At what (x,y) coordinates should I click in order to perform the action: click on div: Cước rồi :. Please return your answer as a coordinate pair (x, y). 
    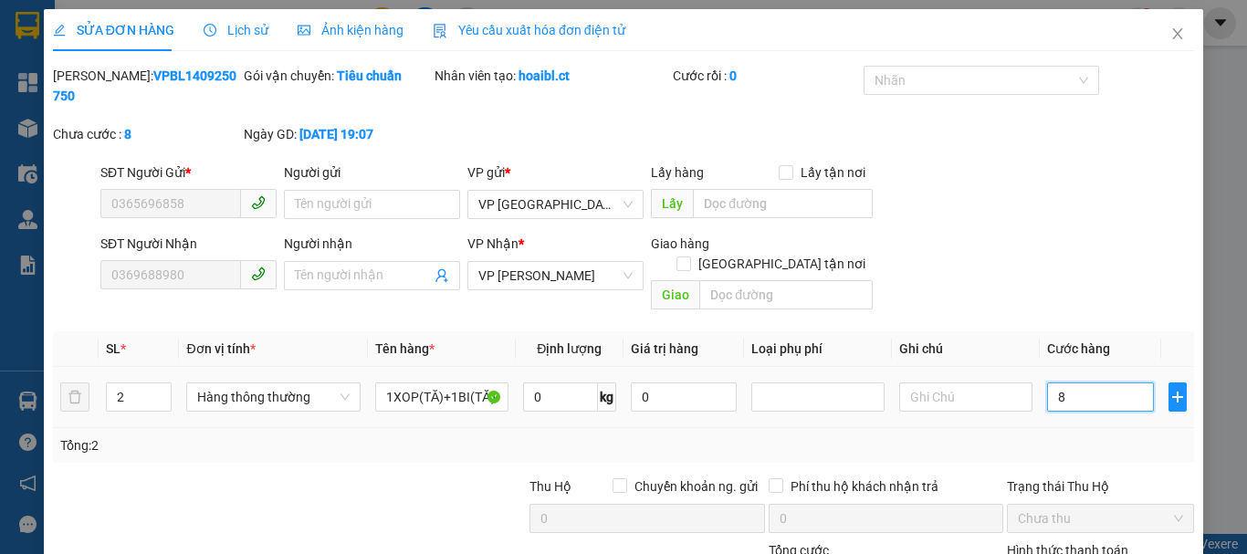
    Looking at the image, I should click on (766, 76).